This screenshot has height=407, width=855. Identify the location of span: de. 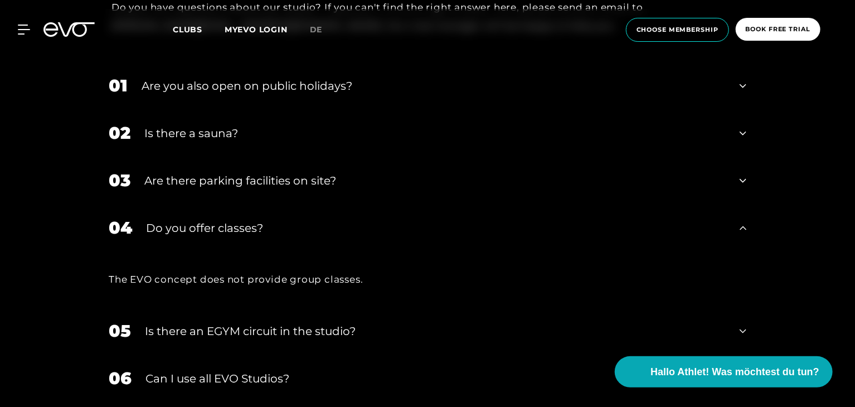
(316, 30).